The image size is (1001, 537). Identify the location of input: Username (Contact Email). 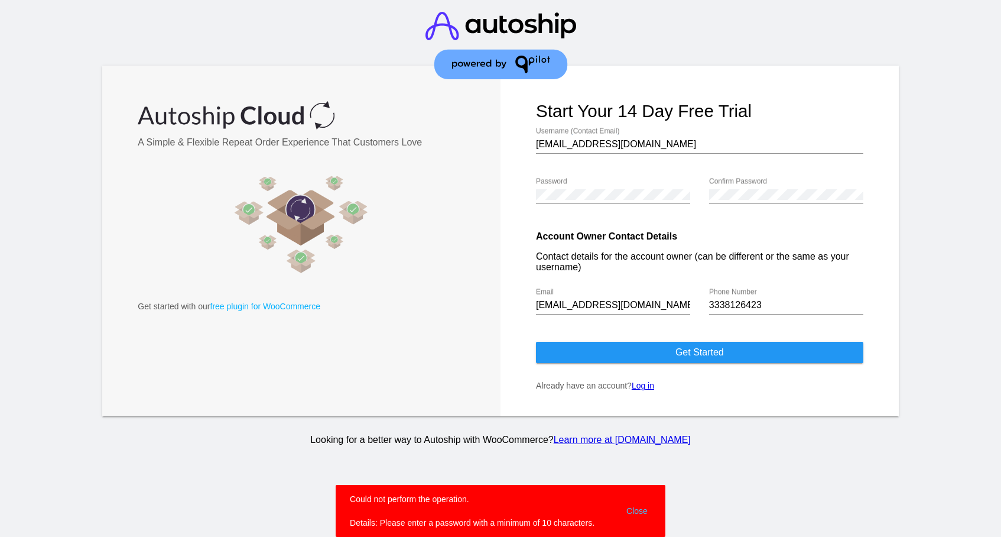
(700, 144).